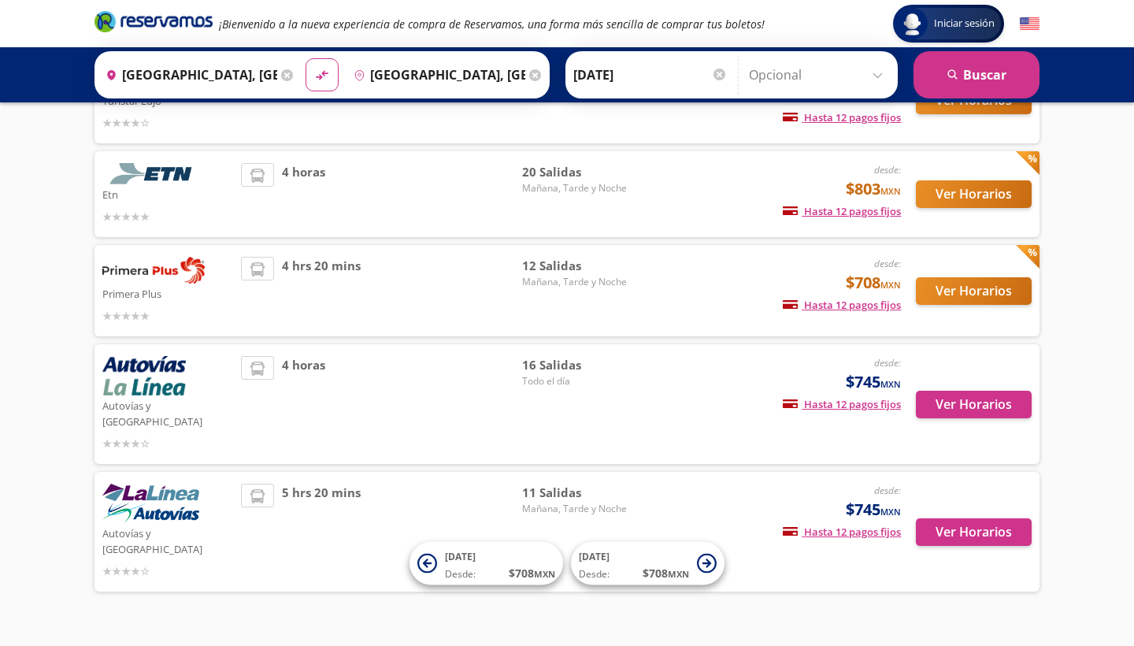 Image resolution: width=1134 pixels, height=646 pixels. Describe the element at coordinates (321, 290) in the screenshot. I see `span: 4 hrs 20 mins` at that location.